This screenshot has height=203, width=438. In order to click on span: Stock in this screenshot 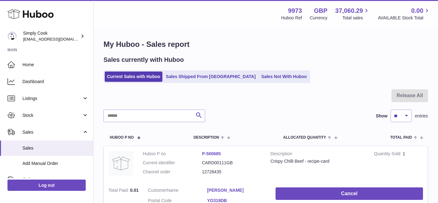, I will do `click(52, 115)`.